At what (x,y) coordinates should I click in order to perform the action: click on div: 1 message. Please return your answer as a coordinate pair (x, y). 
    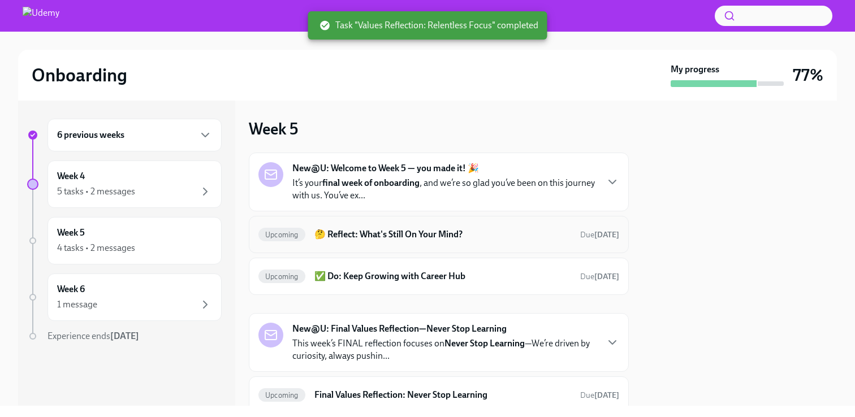
    Looking at the image, I should click on (77, 305).